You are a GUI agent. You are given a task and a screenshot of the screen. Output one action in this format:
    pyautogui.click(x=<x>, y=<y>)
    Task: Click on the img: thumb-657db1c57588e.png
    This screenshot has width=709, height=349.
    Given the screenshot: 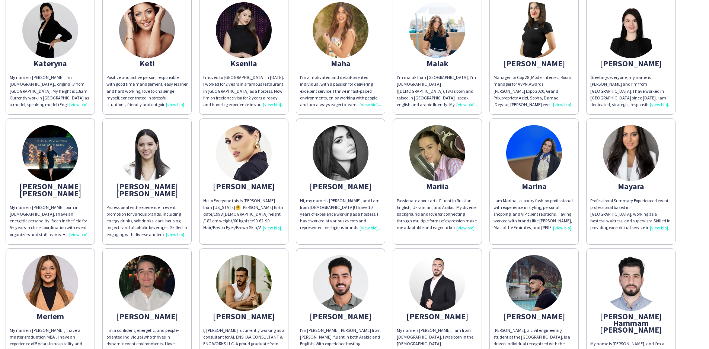 What is the action you would take?
    pyautogui.click(x=147, y=283)
    